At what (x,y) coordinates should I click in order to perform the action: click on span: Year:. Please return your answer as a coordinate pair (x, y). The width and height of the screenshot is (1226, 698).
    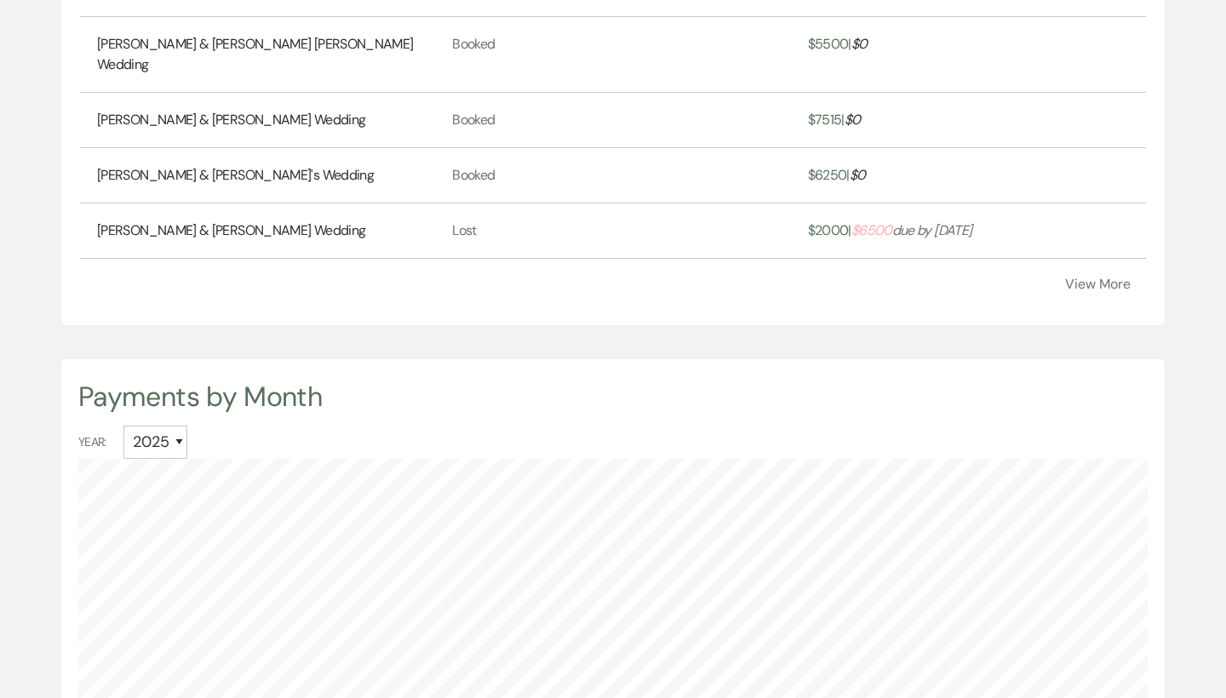
    Looking at the image, I should click on (92, 442).